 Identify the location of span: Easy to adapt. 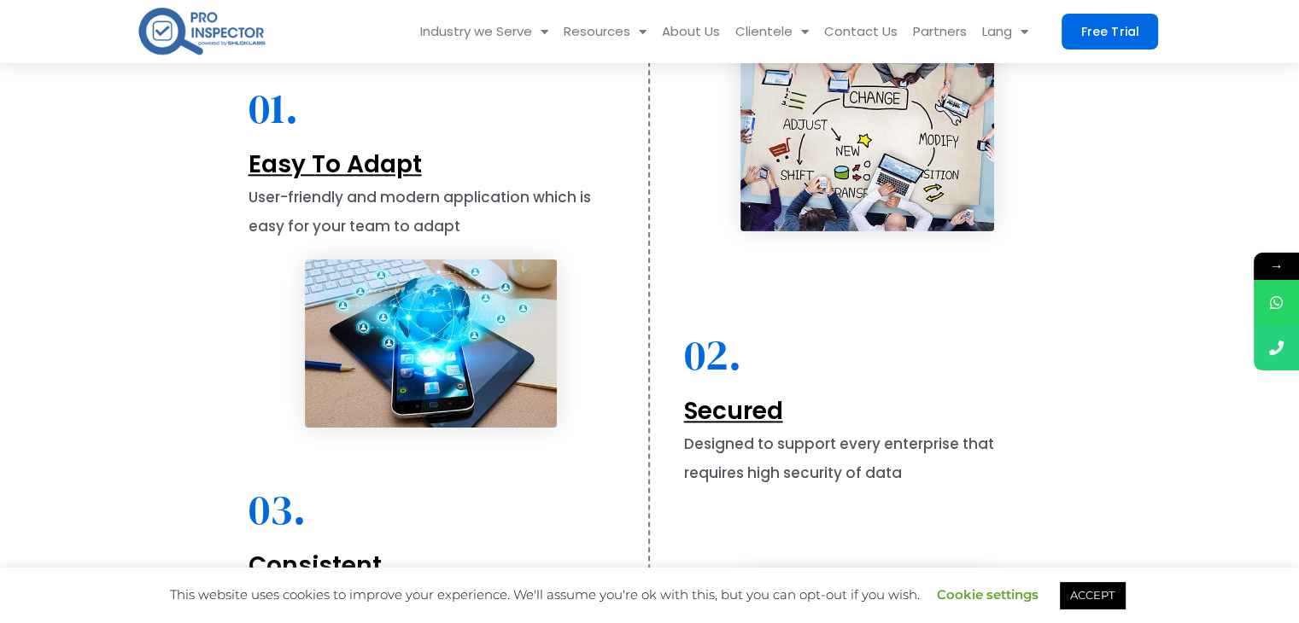
(335, 164).